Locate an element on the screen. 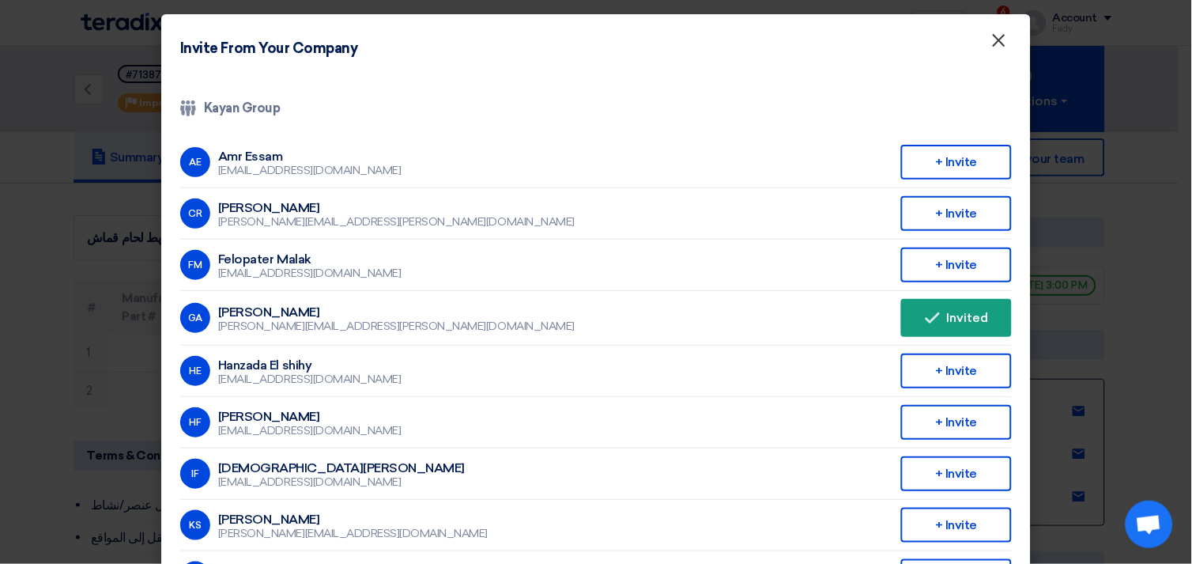  div: AE is located at coordinates (195, 162).